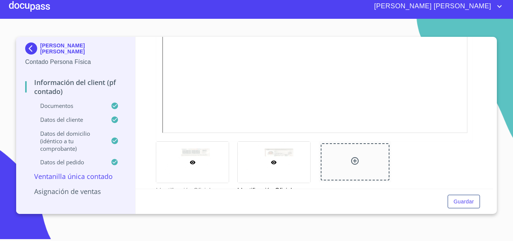 The width and height of the screenshot is (513, 241). What do you see at coordinates (464, 201) in the screenshot?
I see `span: Guardar` at bounding box center [464, 201].